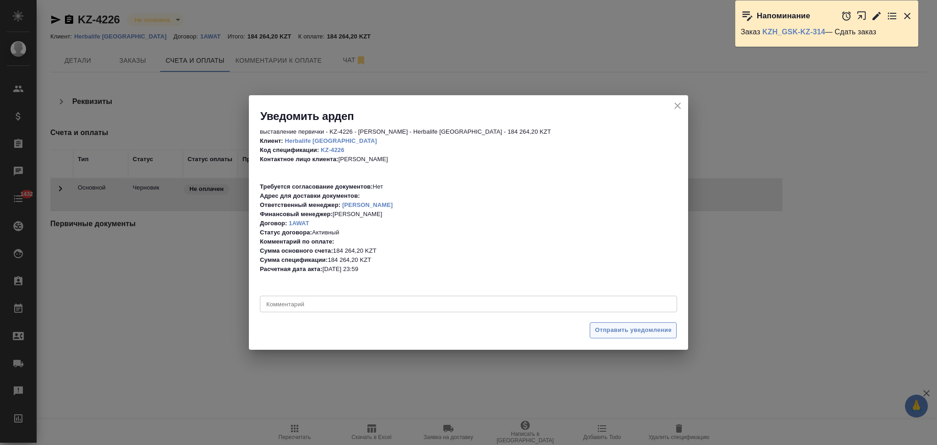  What do you see at coordinates (296, 214) in the screenshot?
I see `b: Финансовый менеджер:` at bounding box center [296, 214].